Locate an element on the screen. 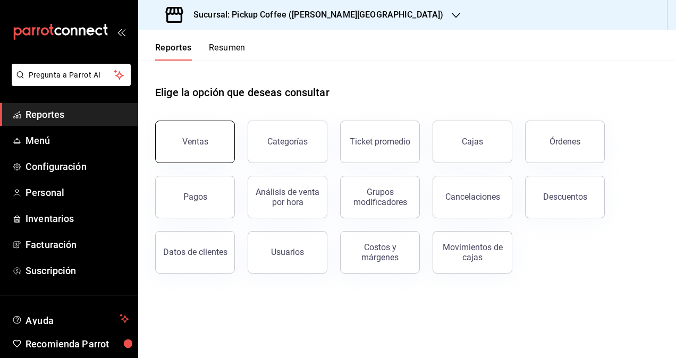 This screenshot has height=358, width=676. div: Ventas is located at coordinates (195, 141).